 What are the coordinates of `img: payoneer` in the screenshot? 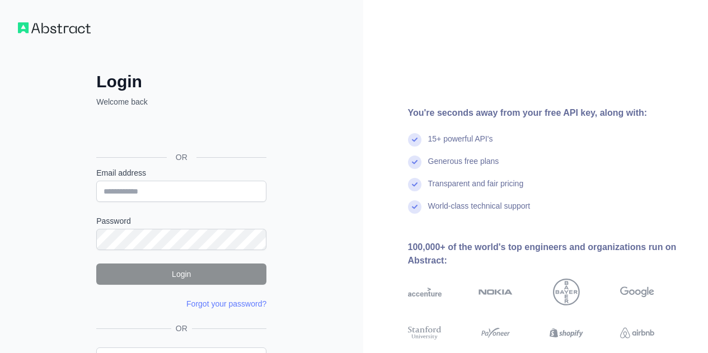 It's located at (495, 333).